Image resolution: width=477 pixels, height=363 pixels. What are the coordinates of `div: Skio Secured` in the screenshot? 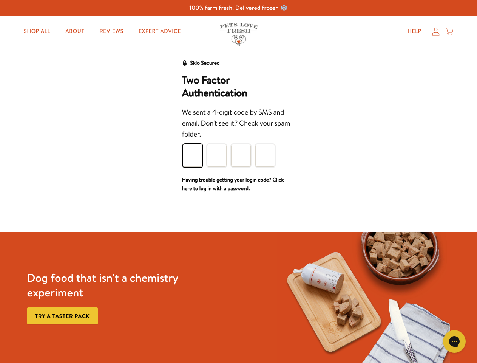 It's located at (205, 63).